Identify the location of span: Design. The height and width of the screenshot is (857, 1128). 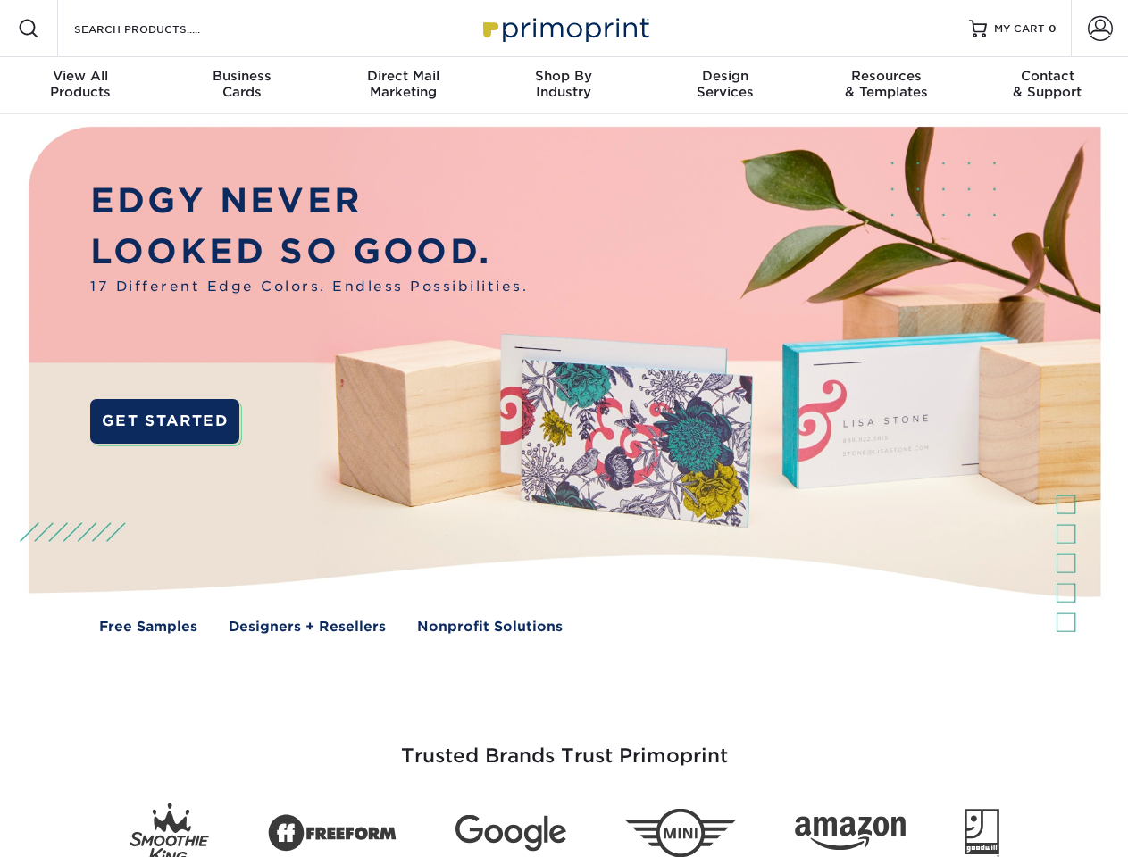
(725, 76).